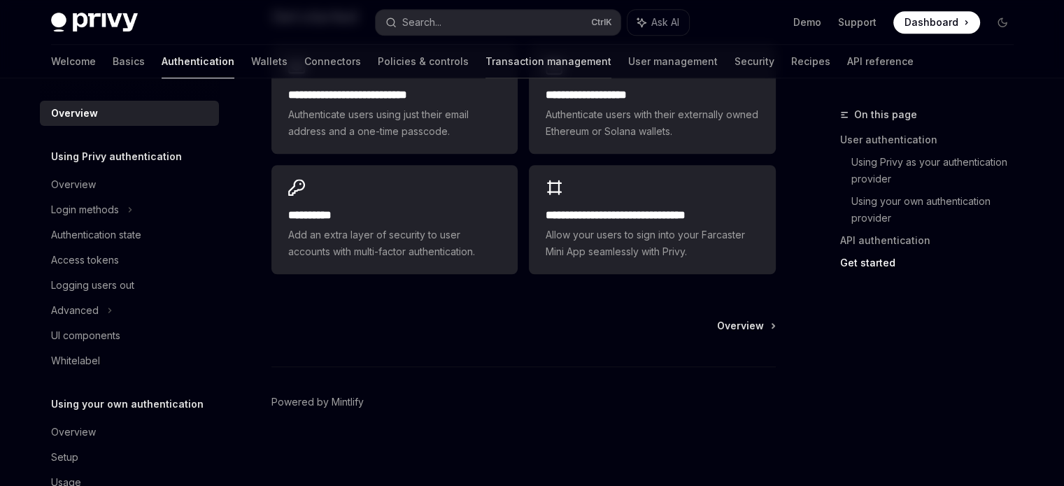 The image size is (1064, 486). I want to click on div: Whitelabel, so click(76, 361).